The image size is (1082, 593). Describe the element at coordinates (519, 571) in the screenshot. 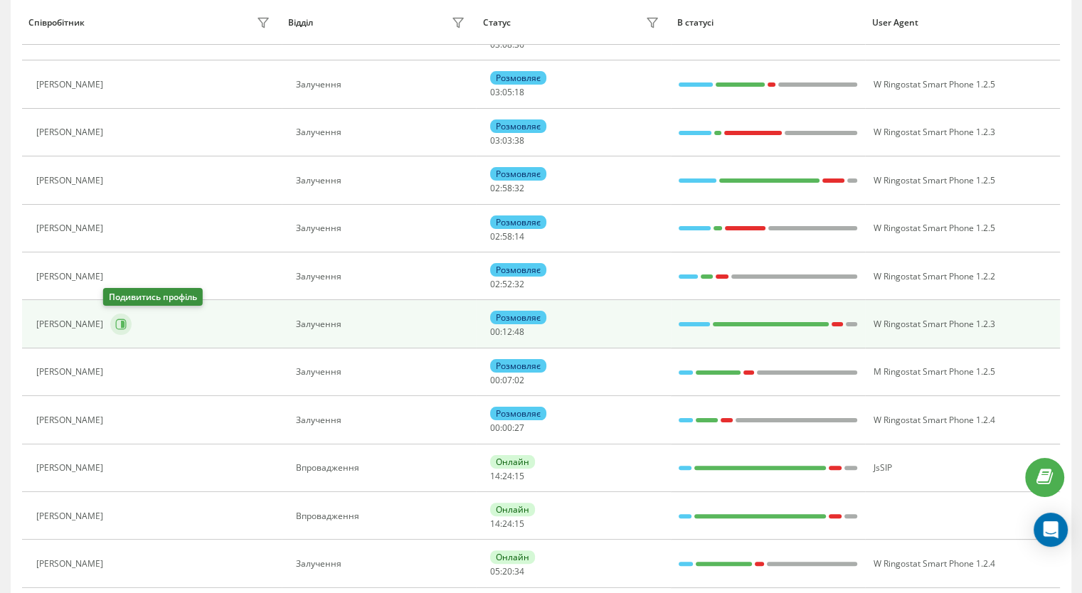

I see `span: 34` at that location.